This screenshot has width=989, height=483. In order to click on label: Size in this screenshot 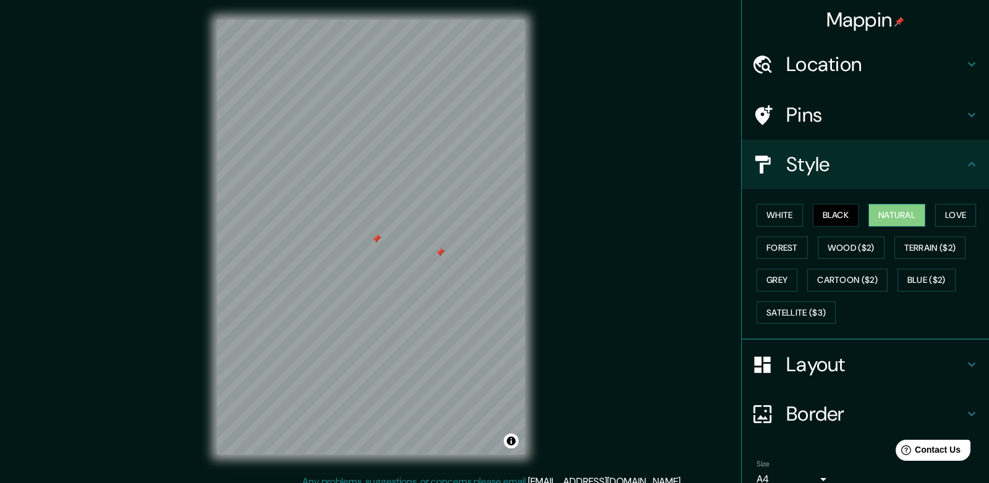, I will do `click(763, 464)`.